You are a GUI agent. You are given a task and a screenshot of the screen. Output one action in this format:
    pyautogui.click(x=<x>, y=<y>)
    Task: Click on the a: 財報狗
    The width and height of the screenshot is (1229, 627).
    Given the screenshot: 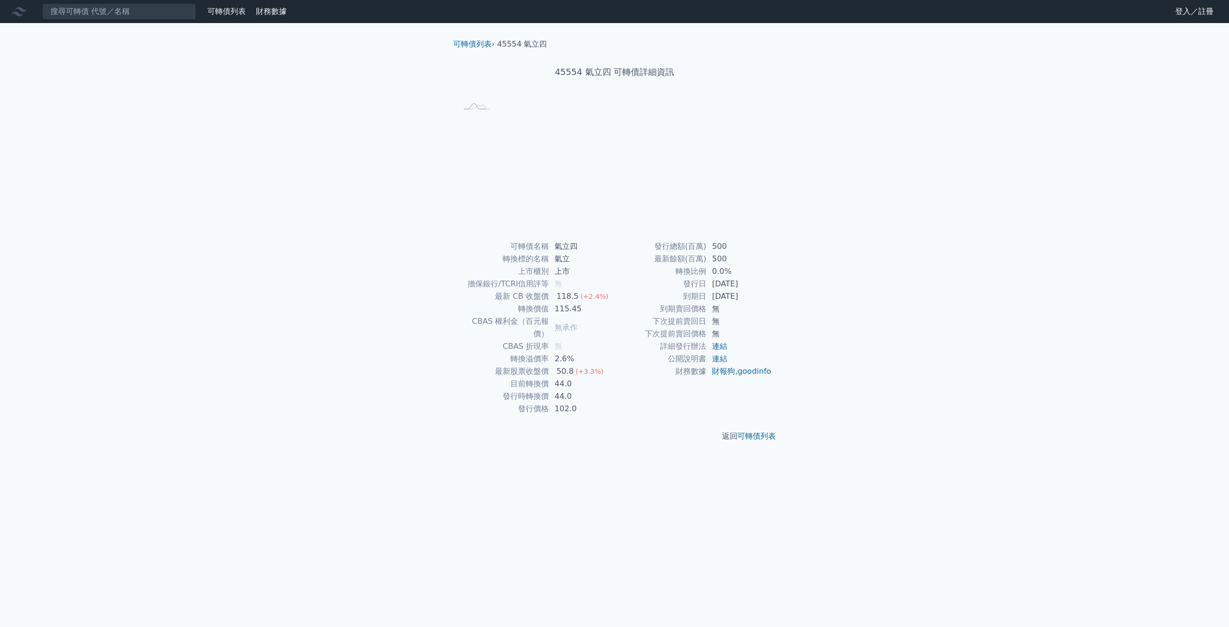 What is the action you would take?
    pyautogui.click(x=723, y=371)
    